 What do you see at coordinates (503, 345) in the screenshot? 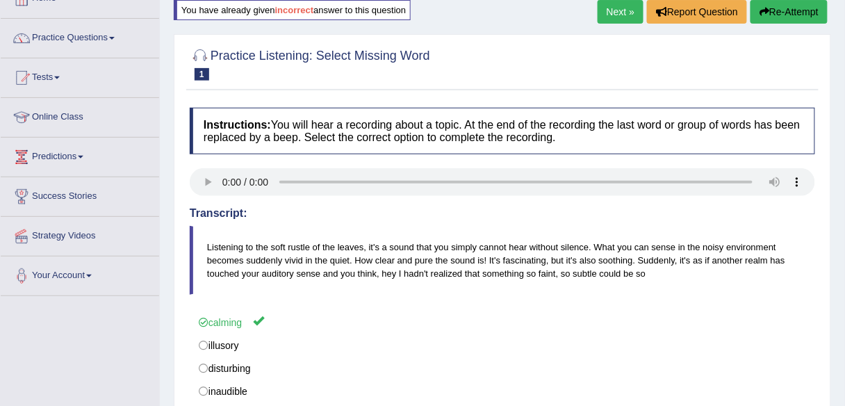
I see `label: illusory` at bounding box center [503, 345].